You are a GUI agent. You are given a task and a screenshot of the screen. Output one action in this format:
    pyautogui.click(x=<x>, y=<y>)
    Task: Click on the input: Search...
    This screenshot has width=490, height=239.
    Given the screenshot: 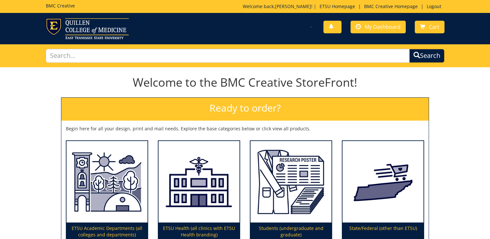 What is the action you would take?
    pyautogui.click(x=228, y=56)
    